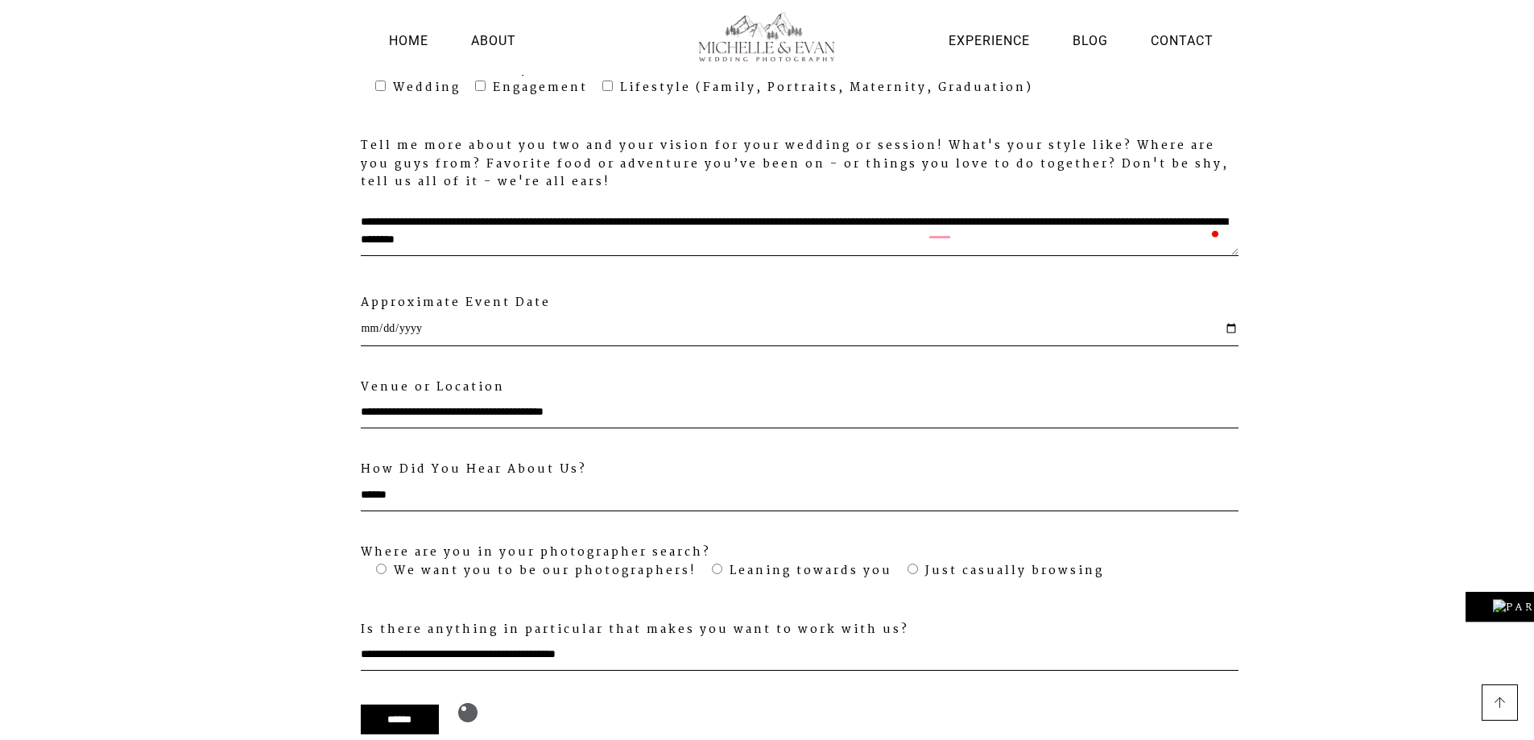 This screenshot has height=740, width=1534. I want to click on label: Where are you in your photographer search?, so click(800, 566).